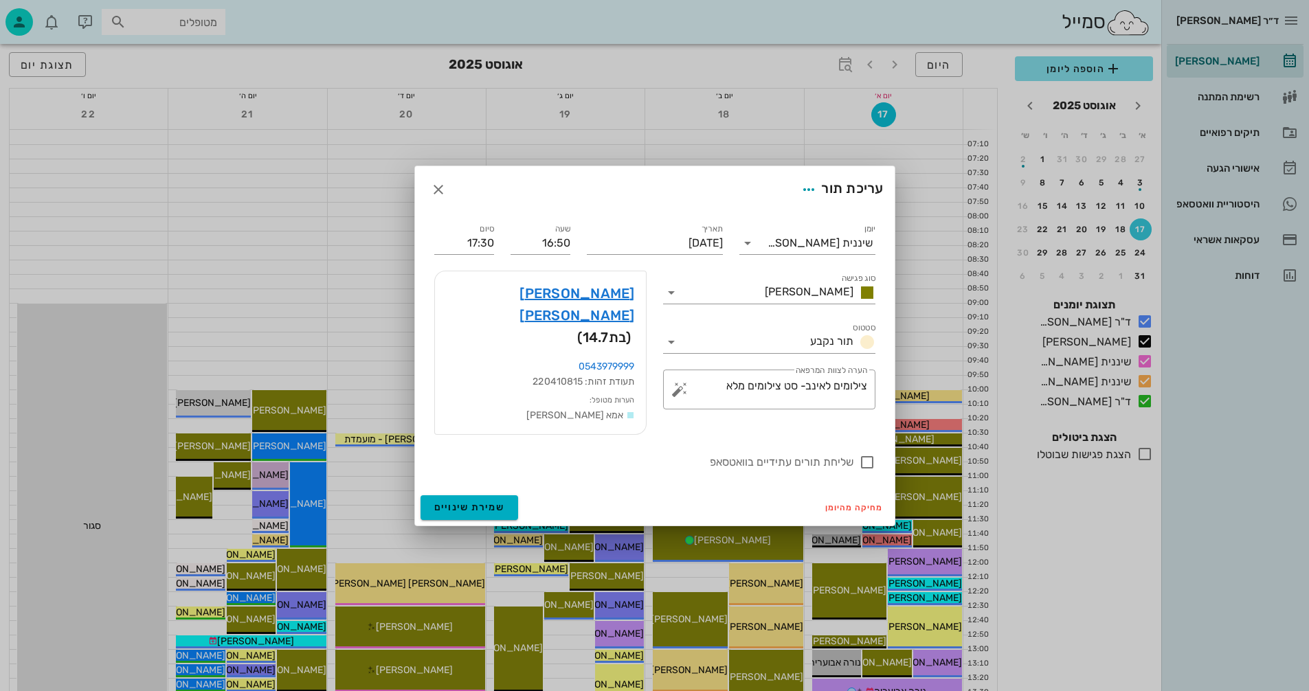  Describe the element at coordinates (607, 366) in the screenshot. I see `a: 0543979999` at that location.